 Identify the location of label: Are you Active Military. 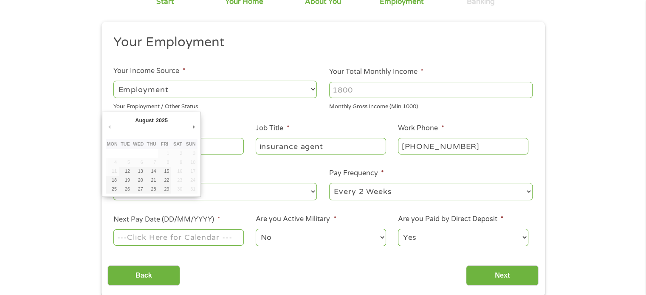
(296, 219).